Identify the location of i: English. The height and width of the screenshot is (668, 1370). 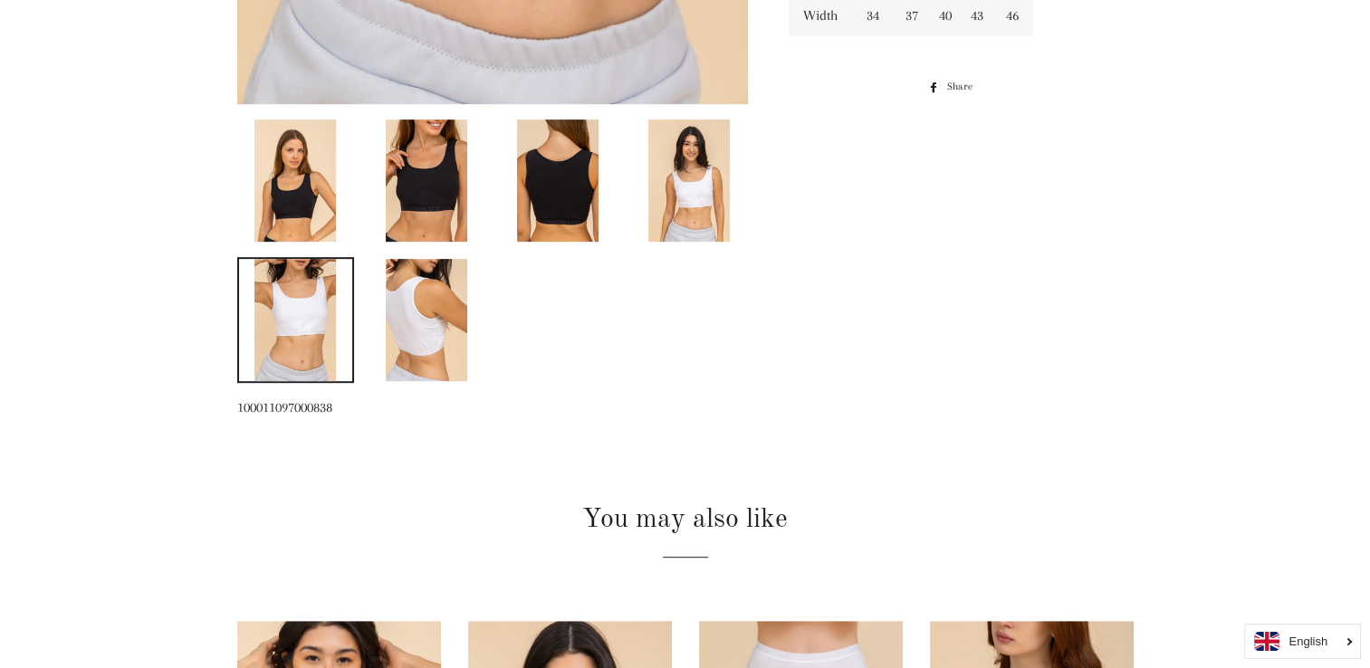
(1308, 641).